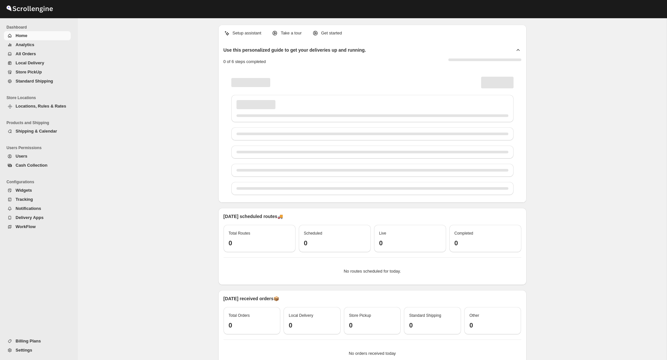  Describe the element at coordinates (24, 199) in the screenshot. I see `span: Tracking` at that location.